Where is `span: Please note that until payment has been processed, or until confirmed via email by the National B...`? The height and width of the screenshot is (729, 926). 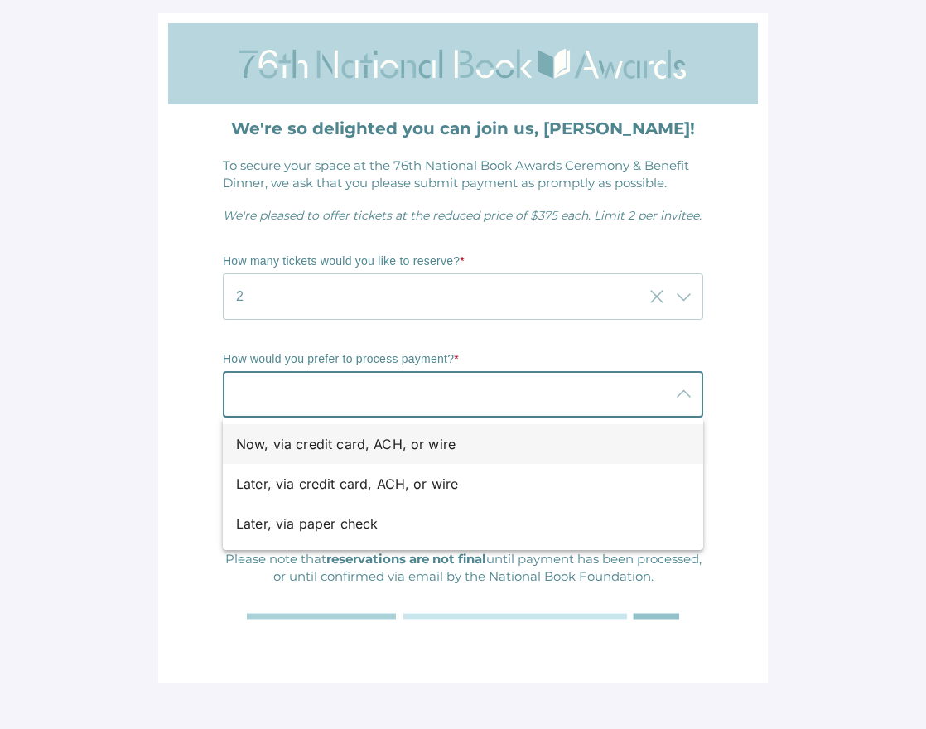 span: Please note that until payment has been processed, or until confirmed via email by the National B... is located at coordinates (463, 567).